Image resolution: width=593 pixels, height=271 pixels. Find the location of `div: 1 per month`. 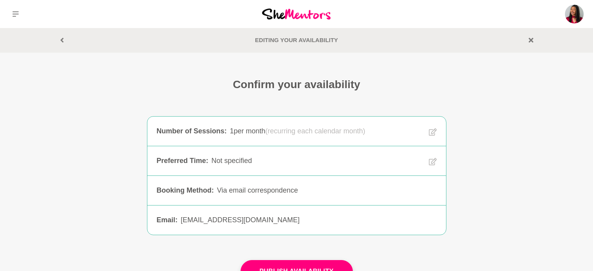

div: 1 per month is located at coordinates (326, 131).